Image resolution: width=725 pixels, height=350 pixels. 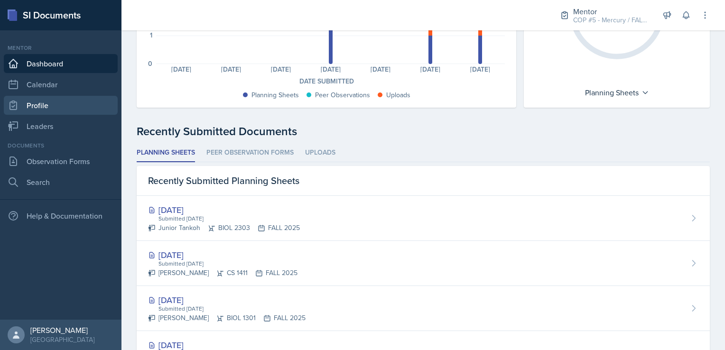 What do you see at coordinates (398, 95) in the screenshot?
I see `div: Uploads` at bounding box center [398, 95].